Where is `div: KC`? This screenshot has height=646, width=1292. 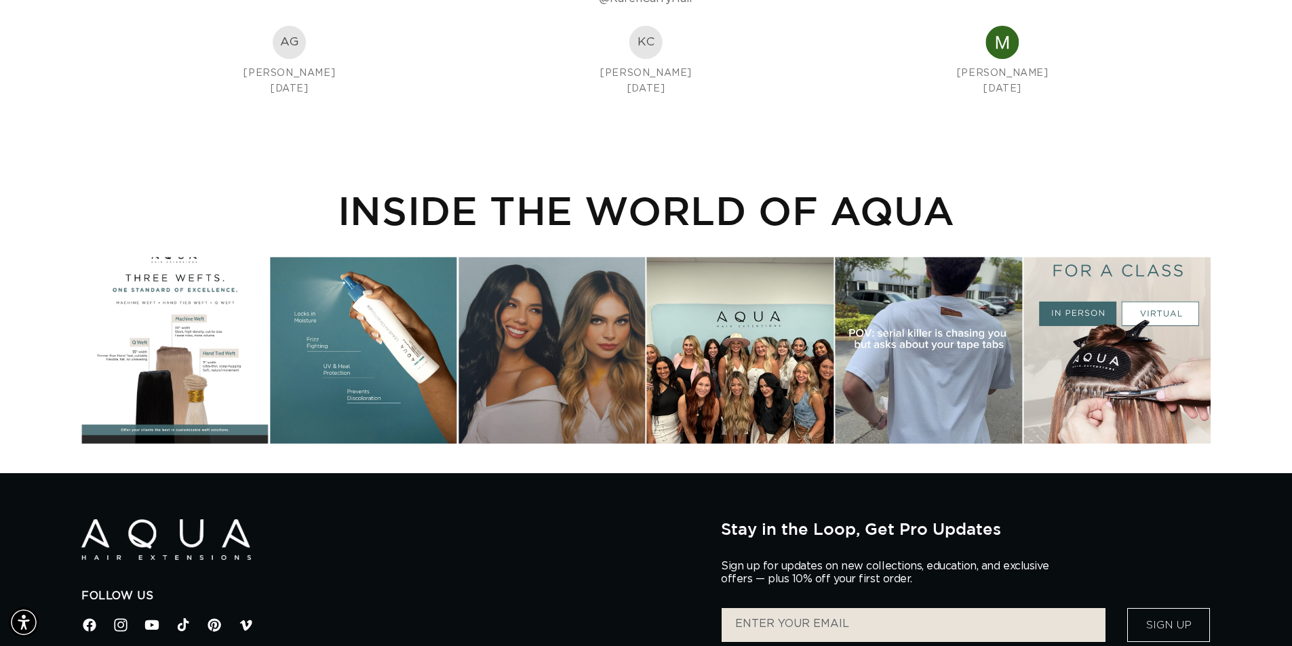
div: KC is located at coordinates (645, 42).